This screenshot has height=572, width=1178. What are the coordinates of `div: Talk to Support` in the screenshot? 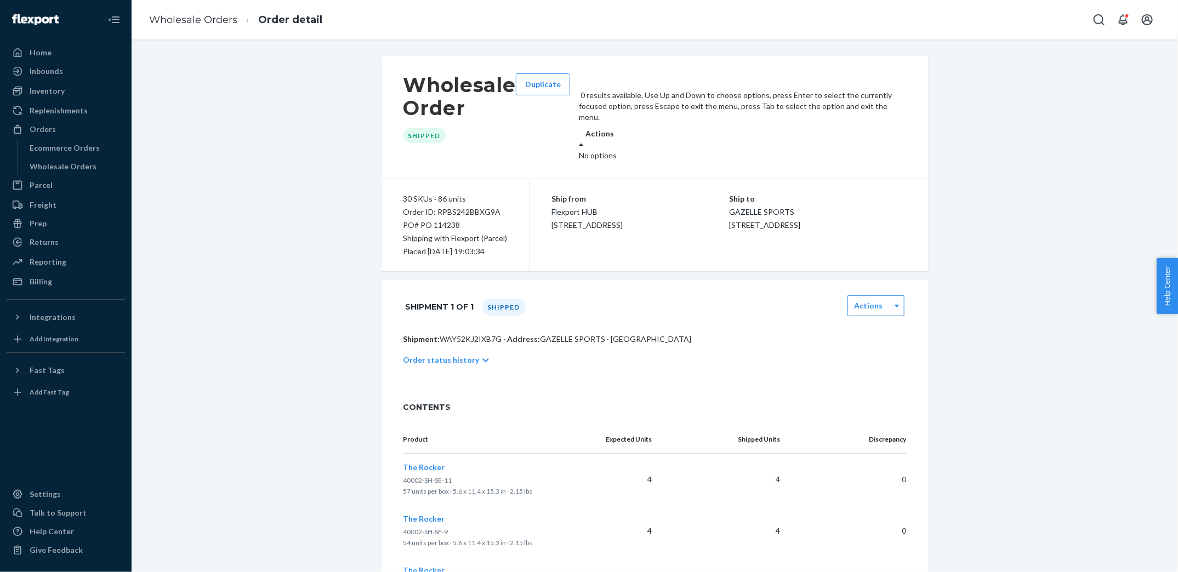 It's located at (58, 513).